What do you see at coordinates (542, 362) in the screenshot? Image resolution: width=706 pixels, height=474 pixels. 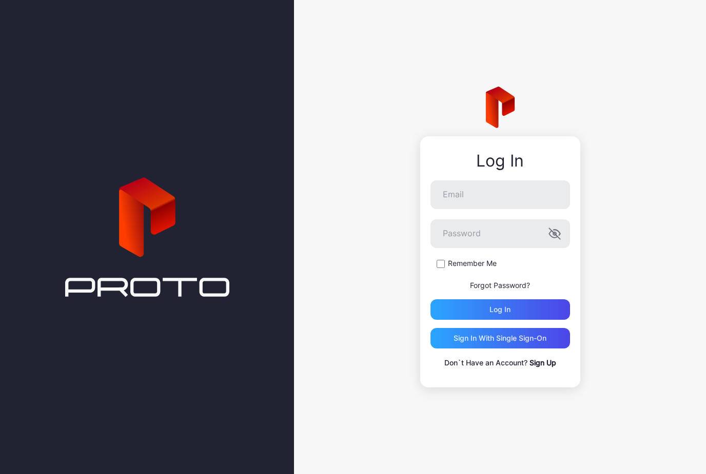 I see `a: Sign Up` at bounding box center [542, 362].